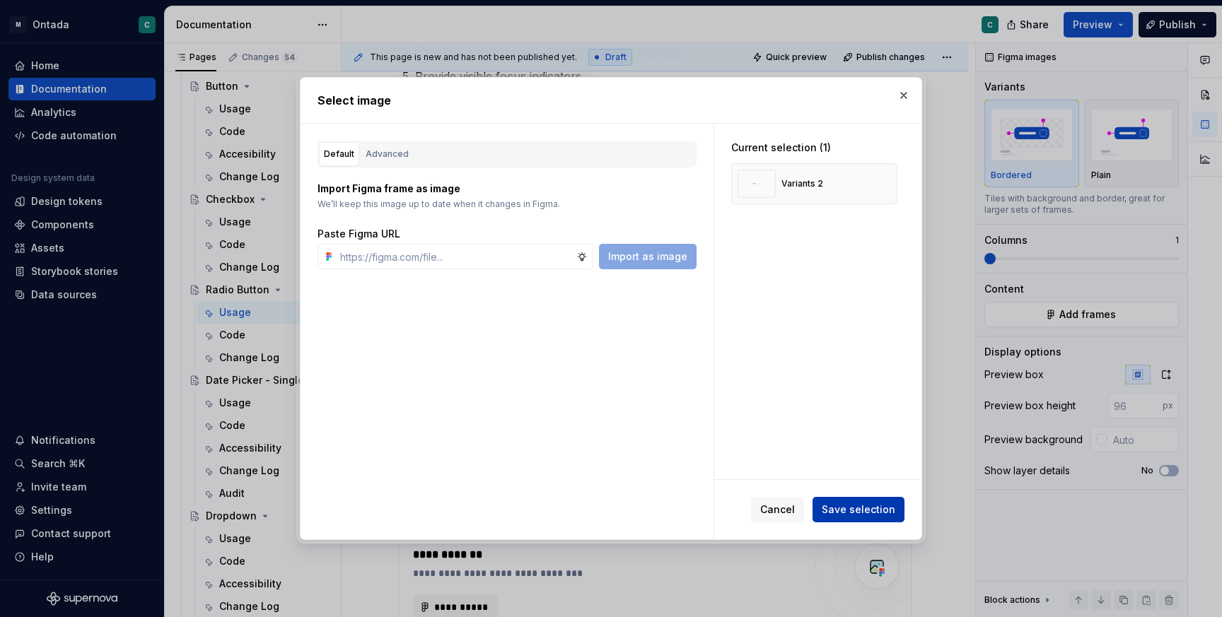  Describe the element at coordinates (777, 510) in the screenshot. I see `span: Cancel` at that location.